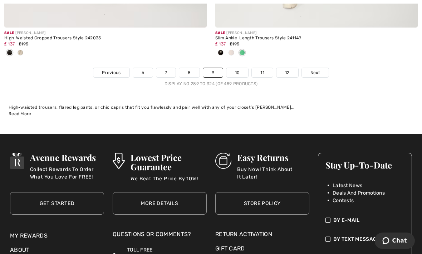 Image resolution: width=422 pixels, height=254 pixels. What do you see at coordinates (262, 249) in the screenshot?
I see `a: Gift Card` at bounding box center [262, 249].